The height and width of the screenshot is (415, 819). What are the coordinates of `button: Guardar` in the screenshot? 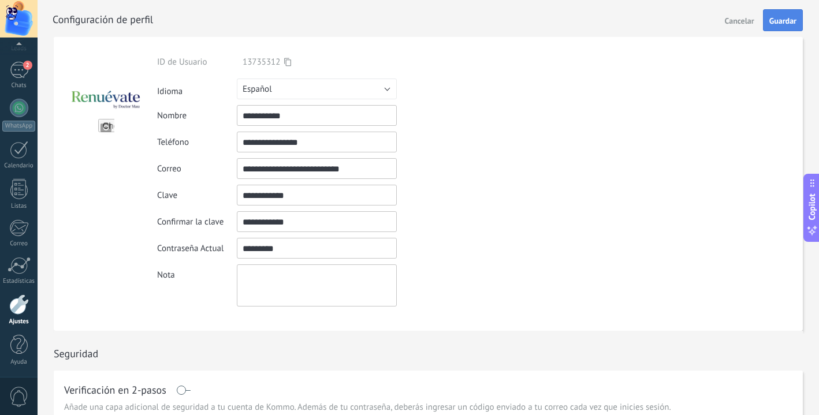 It's located at (783, 20).